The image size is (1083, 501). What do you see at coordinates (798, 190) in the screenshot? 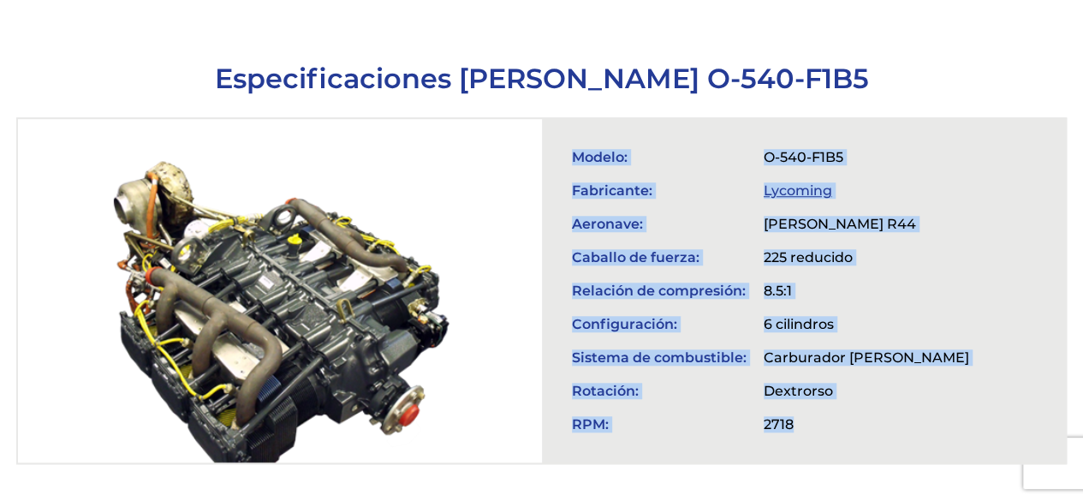
I see `a: Lycoming` at bounding box center [798, 190].